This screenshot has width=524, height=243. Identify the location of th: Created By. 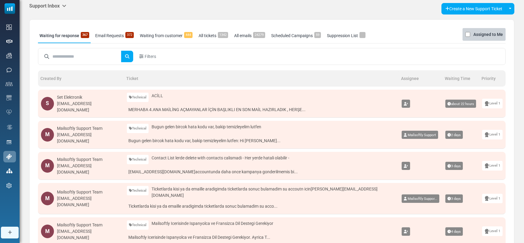
(81, 78).